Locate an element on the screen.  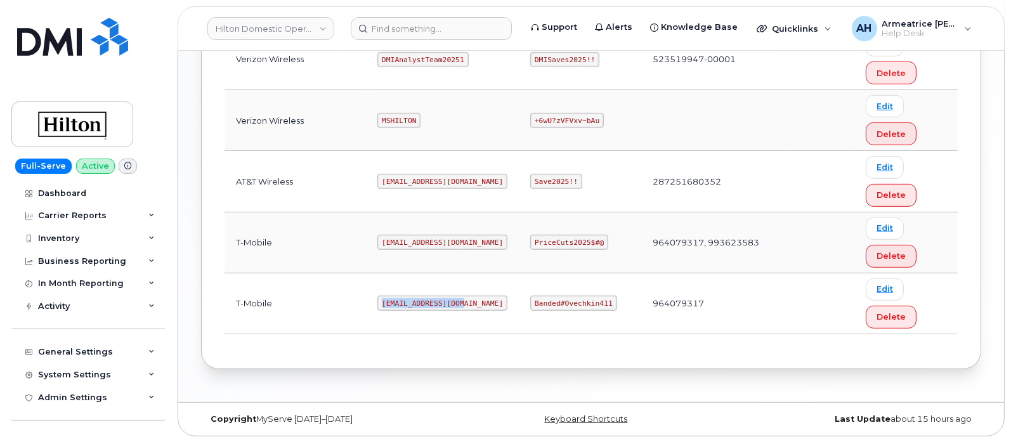
span: Knowledge Base is located at coordinates (699, 27).